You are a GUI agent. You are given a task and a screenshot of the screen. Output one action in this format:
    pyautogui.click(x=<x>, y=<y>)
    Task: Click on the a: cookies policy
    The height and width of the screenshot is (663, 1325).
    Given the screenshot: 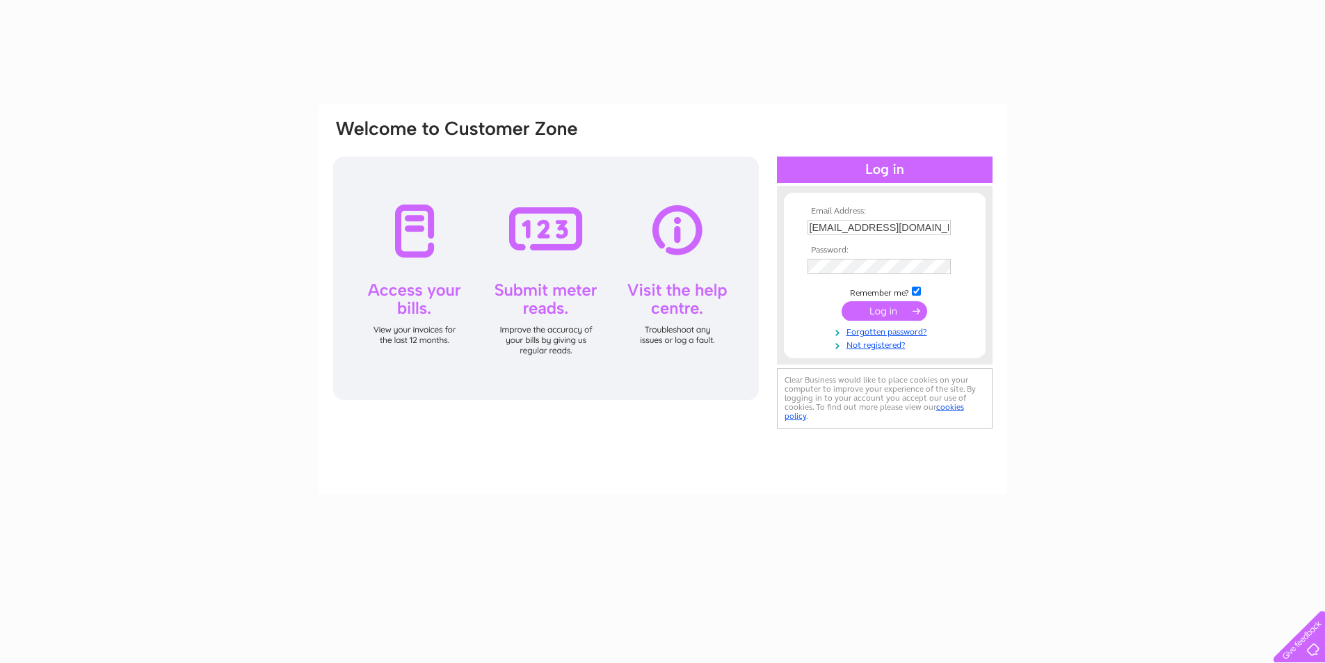 What is the action you would take?
    pyautogui.click(x=874, y=411)
    